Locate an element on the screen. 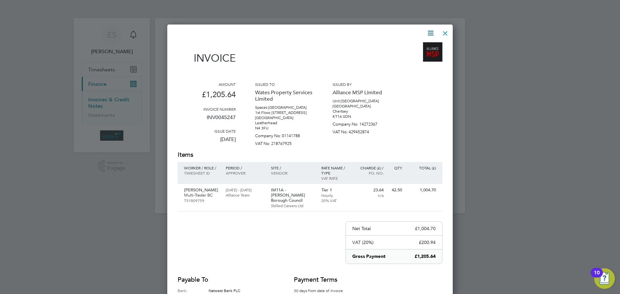 This screenshot has width=620, height=294. label: Bank: is located at coordinates (193, 291).